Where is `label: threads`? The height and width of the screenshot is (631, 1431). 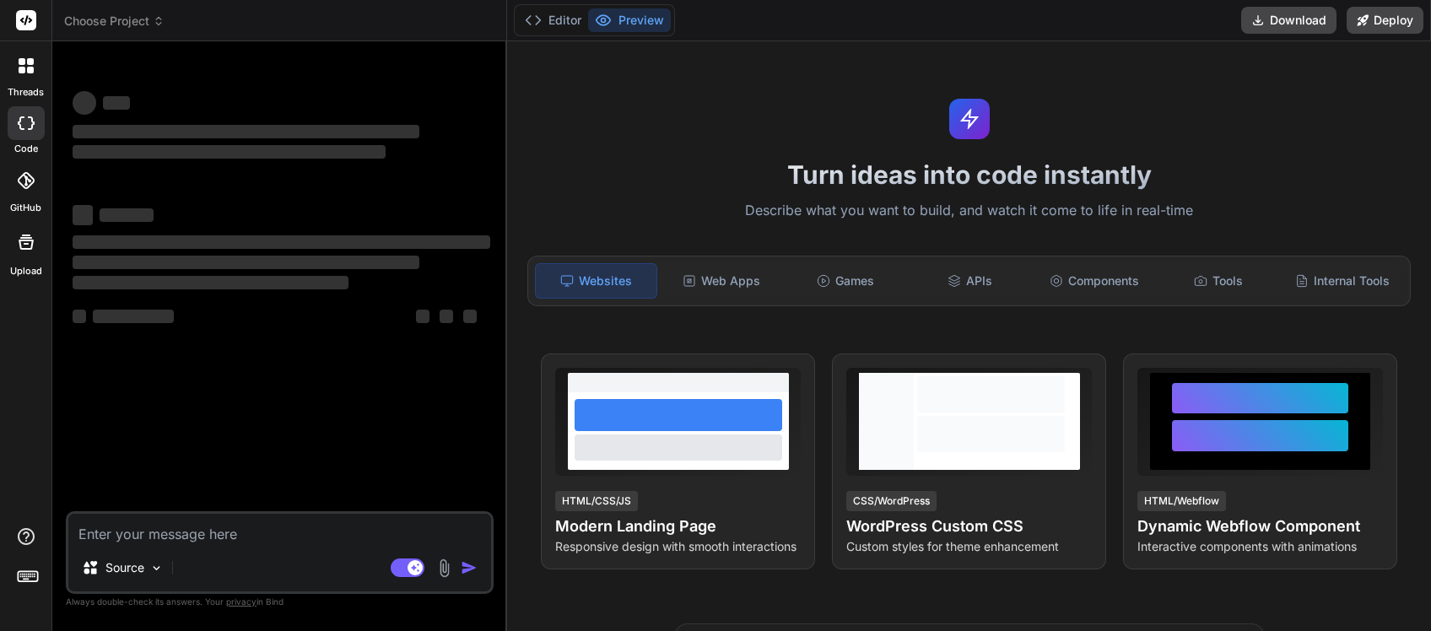
label: threads is located at coordinates (25, 92).